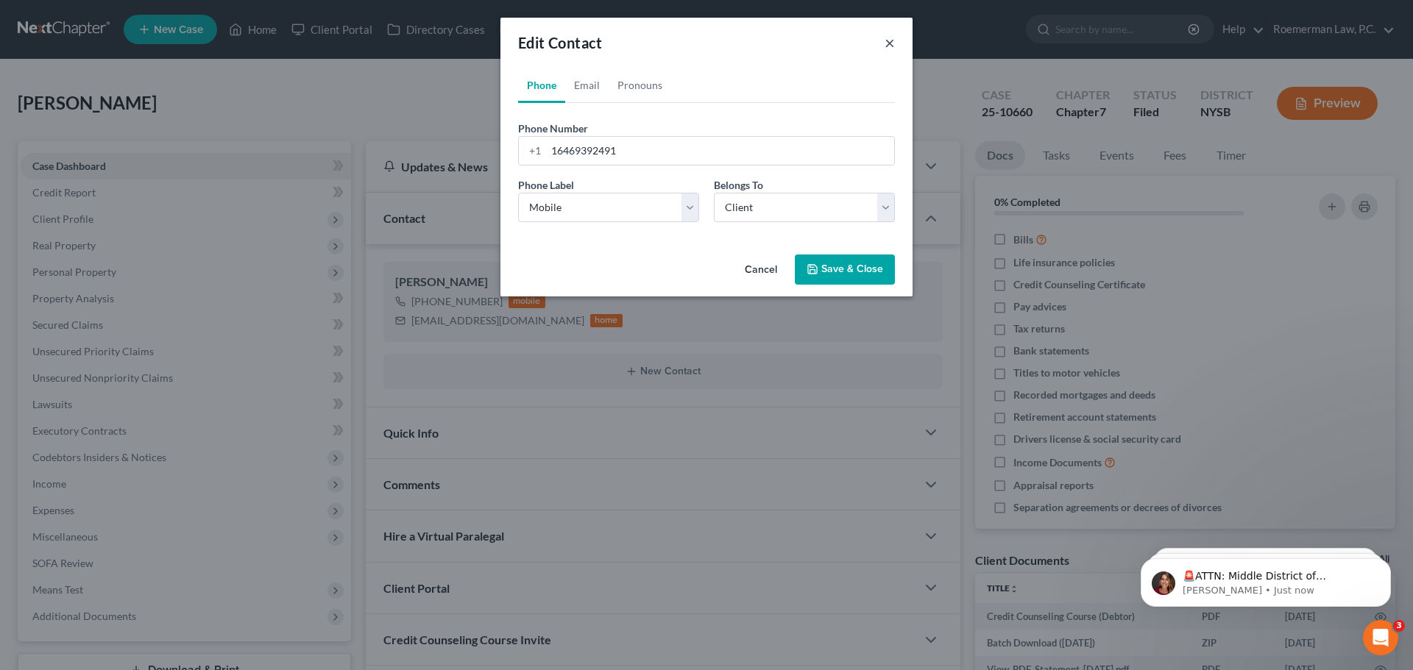 This screenshot has height=670, width=1413. I want to click on span: Edit Contact, so click(560, 43).